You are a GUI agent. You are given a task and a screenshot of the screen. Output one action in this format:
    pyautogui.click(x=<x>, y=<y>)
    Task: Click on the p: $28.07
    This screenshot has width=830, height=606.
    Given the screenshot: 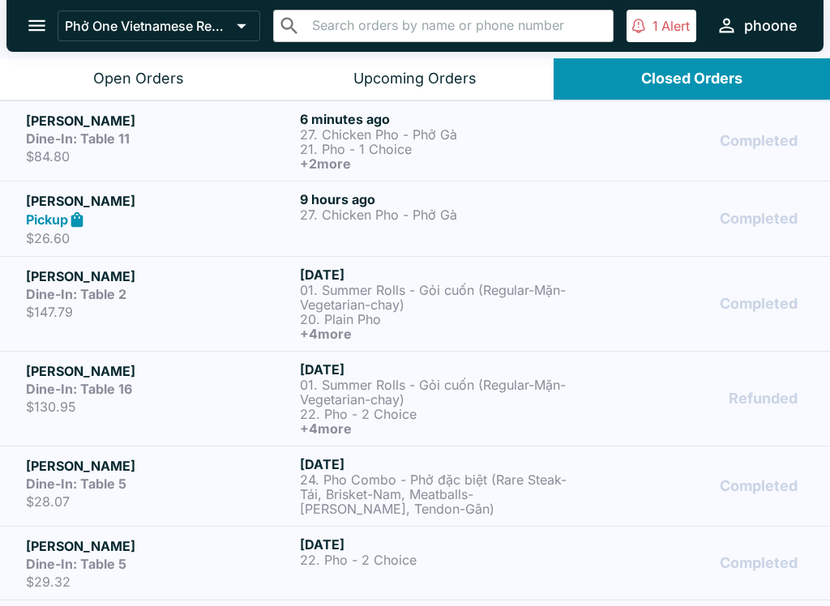 What is the action you would take?
    pyautogui.click(x=160, y=502)
    